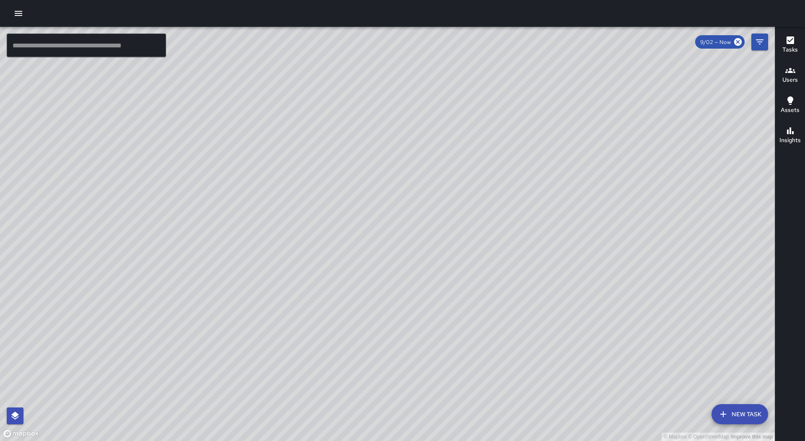 This screenshot has height=441, width=805. Describe the element at coordinates (789, 80) in the screenshot. I see `h6: Users` at that location.